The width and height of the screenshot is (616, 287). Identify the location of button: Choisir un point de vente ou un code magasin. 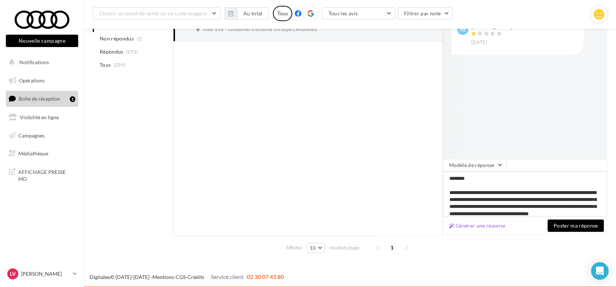
(157, 14).